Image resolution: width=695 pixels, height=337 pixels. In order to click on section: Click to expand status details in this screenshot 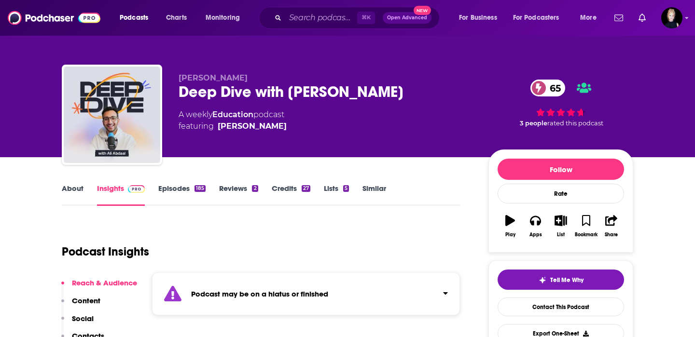, I will do `click(306, 294)`.